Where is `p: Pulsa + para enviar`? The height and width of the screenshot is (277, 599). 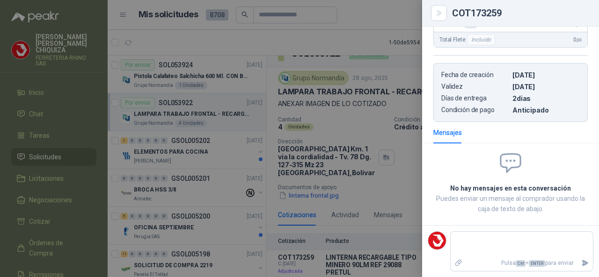
p: Pulsa + para enviar is located at coordinates (522, 263).